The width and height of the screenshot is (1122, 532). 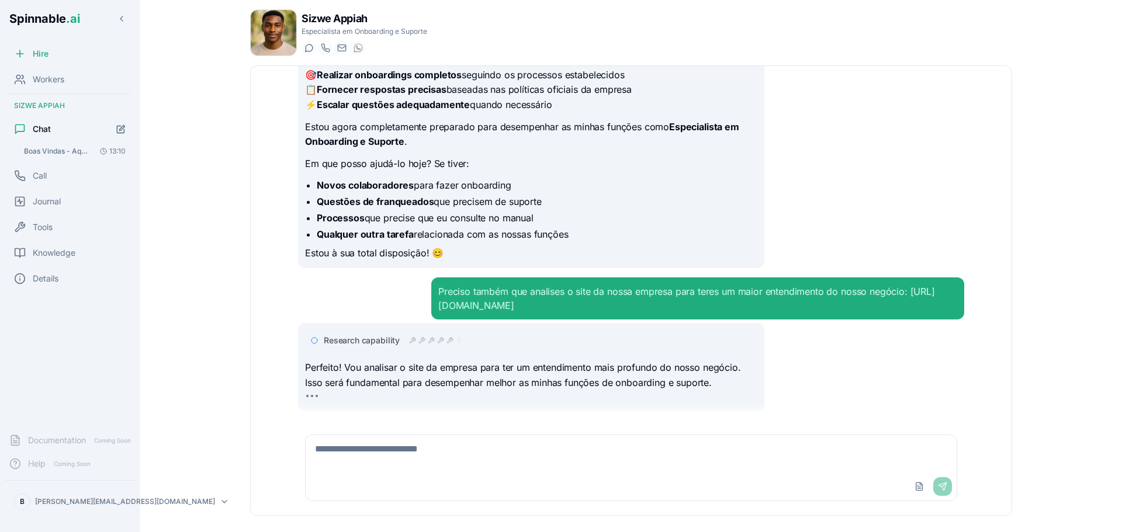 I want to click on button: Send email to sizwe.appiah@getspinnable.ai, so click(x=341, y=48).